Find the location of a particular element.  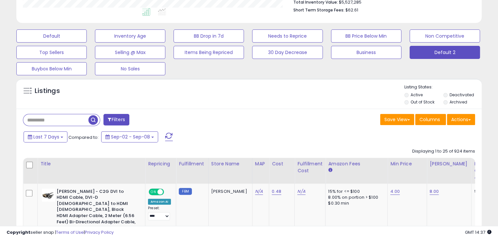

div: Fulfillment is located at coordinates (192, 164).